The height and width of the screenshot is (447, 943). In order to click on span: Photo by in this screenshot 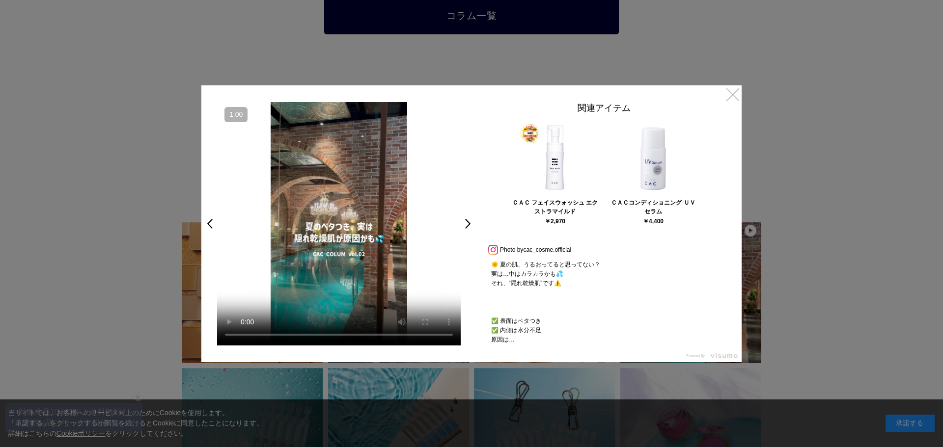, I will do `click(511, 250)`.